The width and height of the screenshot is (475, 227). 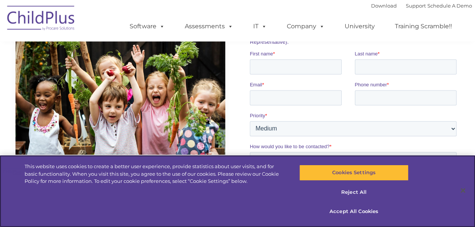 I want to click on button: Cookies Settings, so click(x=354, y=173).